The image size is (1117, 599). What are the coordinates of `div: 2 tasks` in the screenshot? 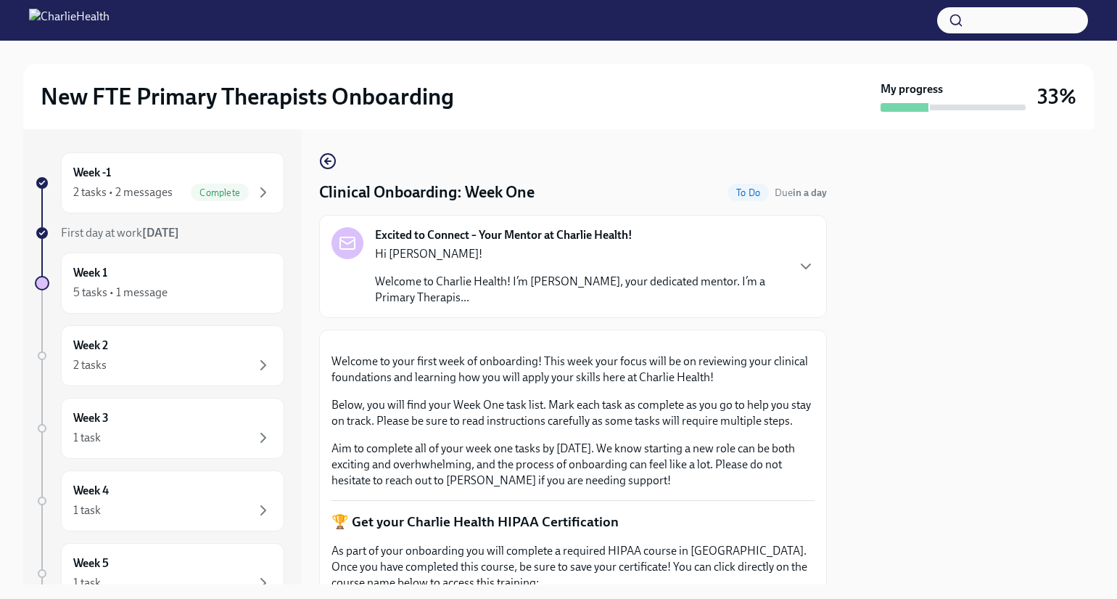 It's located at (90, 365).